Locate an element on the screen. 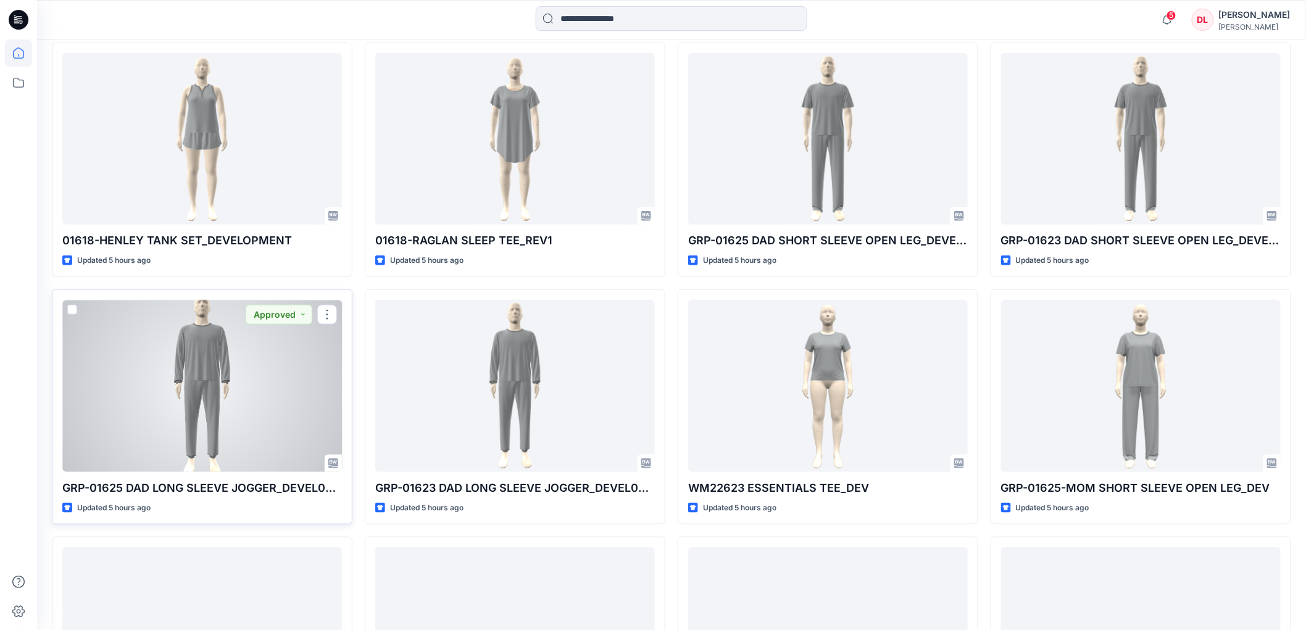 This screenshot has height=630, width=1306. p: GRP-01625 DAD LONG SLEEVE JOGGER_DEVEL0PMENT is located at coordinates (202, 488).